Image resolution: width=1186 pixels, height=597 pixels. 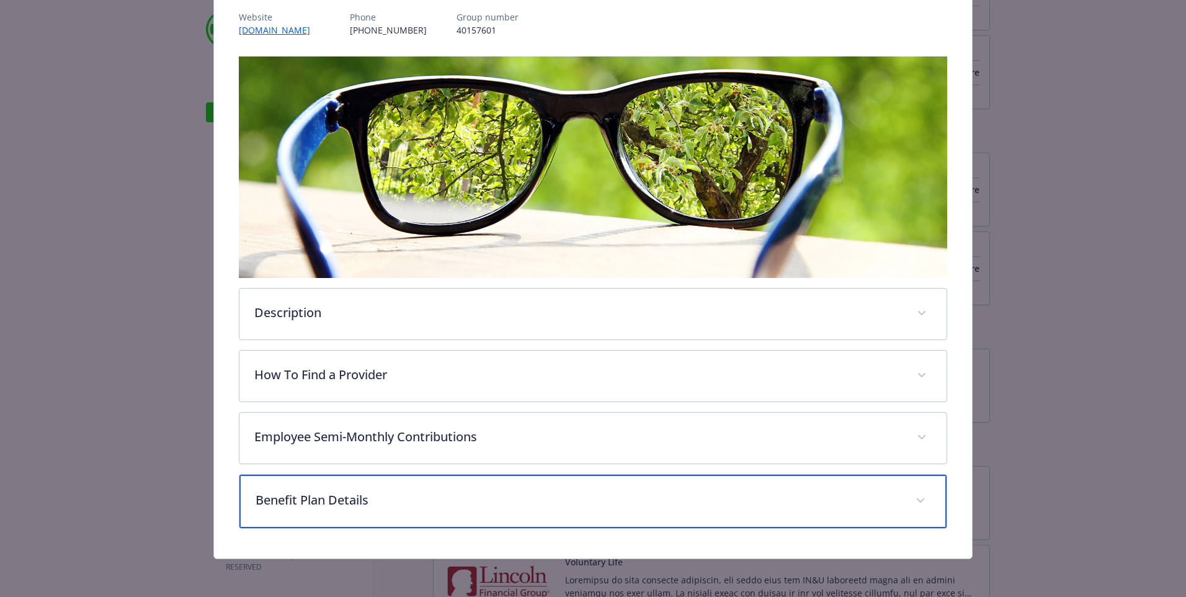 I want to click on p: Benefit Plan Details, so click(x=578, y=500).